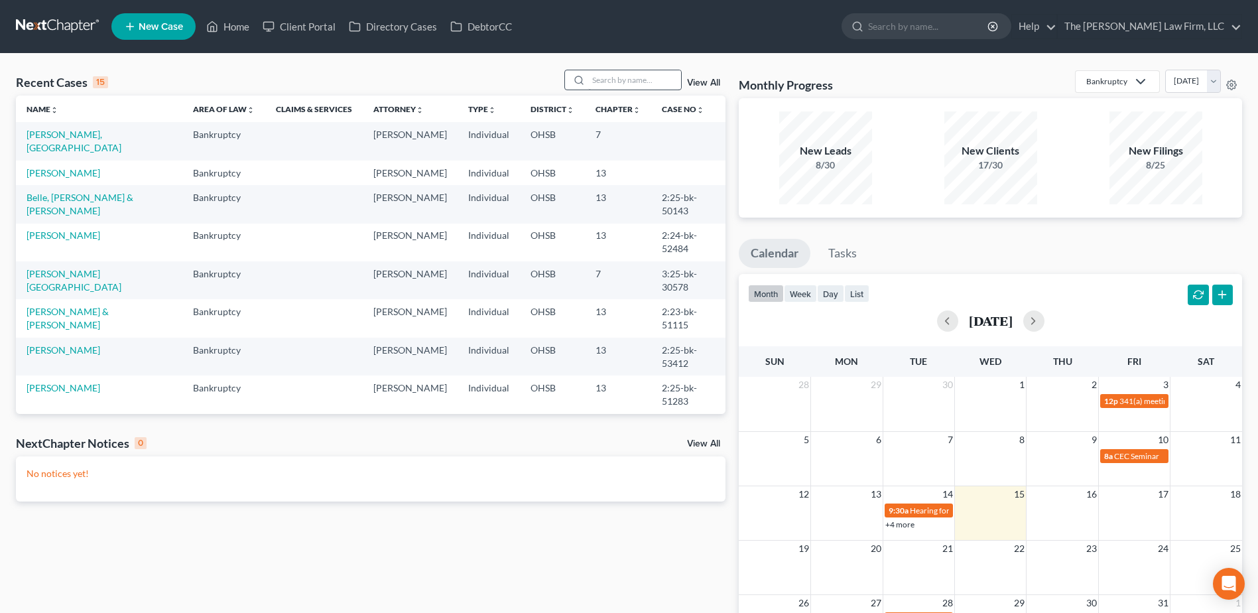  Describe the element at coordinates (481, 27) in the screenshot. I see `a: DebtorCC` at that location.